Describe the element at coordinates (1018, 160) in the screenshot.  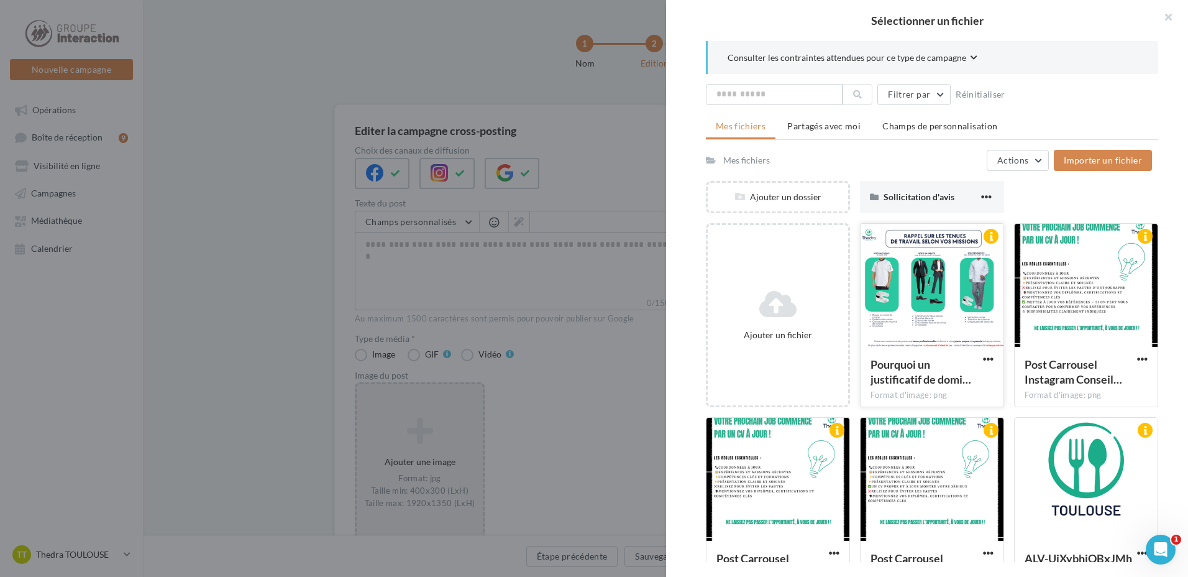
I see `button: Actions` at that location.